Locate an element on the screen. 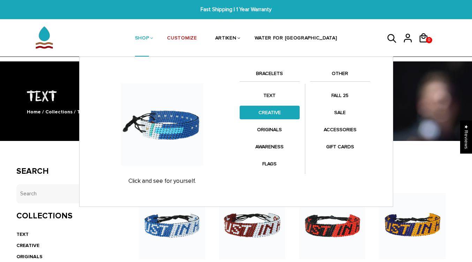 Image resolution: width=472 pixels, height=262 pixels. p: Click and see for yourself. is located at coordinates (162, 181).